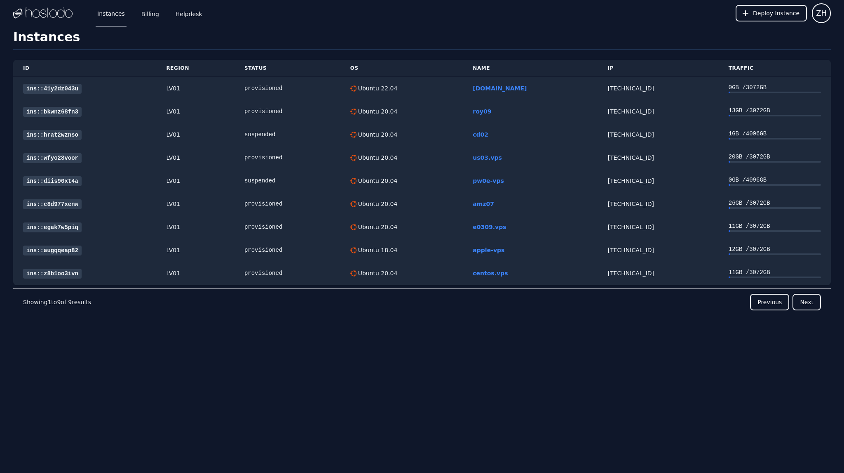  What do you see at coordinates (658, 68) in the screenshot?
I see `th: IP` at bounding box center [658, 68].